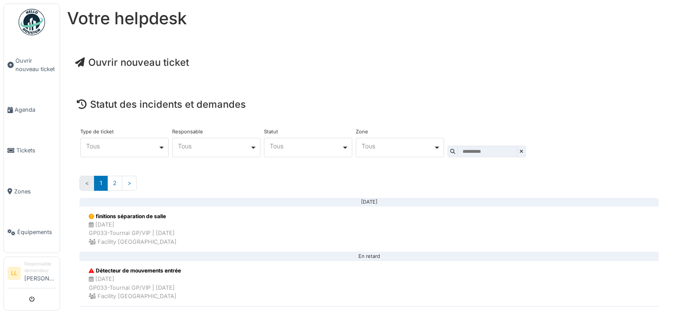 This screenshot has width=678, height=314. Describe the element at coordinates (101, 183) in the screenshot. I see `a: 1` at that location.